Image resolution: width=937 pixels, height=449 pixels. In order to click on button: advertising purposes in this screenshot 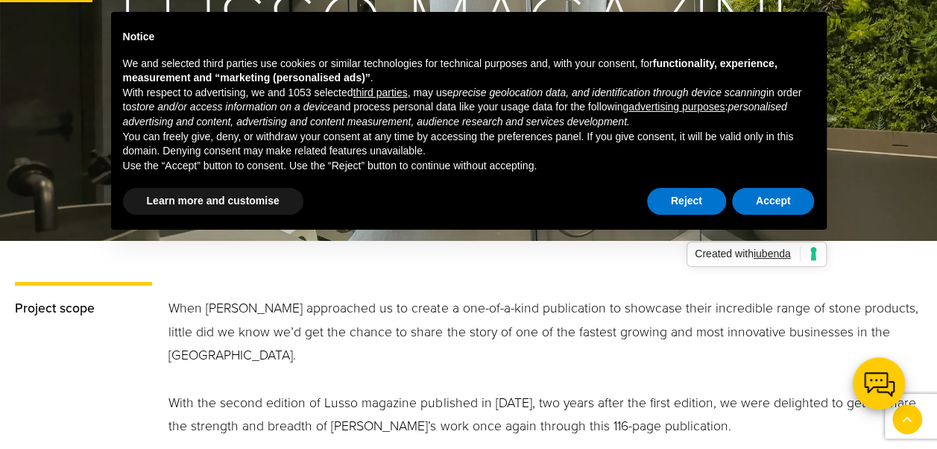, I will do `click(676, 107)`.